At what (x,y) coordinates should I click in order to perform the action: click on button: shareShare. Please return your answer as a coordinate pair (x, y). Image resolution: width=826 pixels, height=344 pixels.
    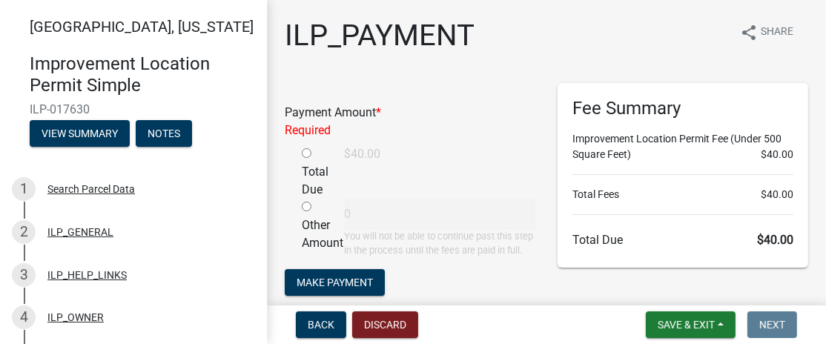
    Looking at the image, I should click on (767, 32).